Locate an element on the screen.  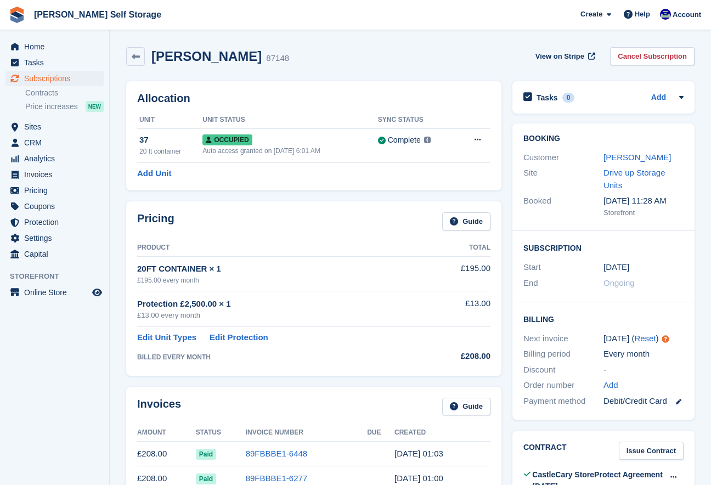
span: CRM is located at coordinates (57, 143).